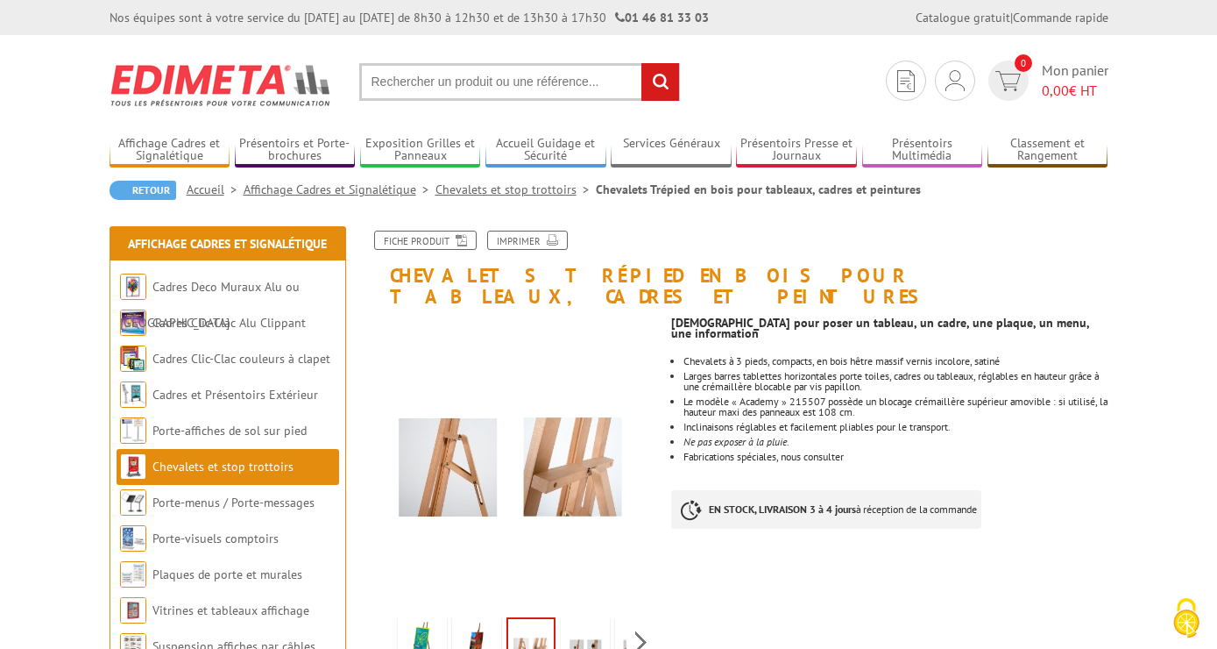 The width and height of the screenshot is (1217, 649). Describe the element at coordinates (1075, 81) in the screenshot. I see `span: Mon panier` at that location.